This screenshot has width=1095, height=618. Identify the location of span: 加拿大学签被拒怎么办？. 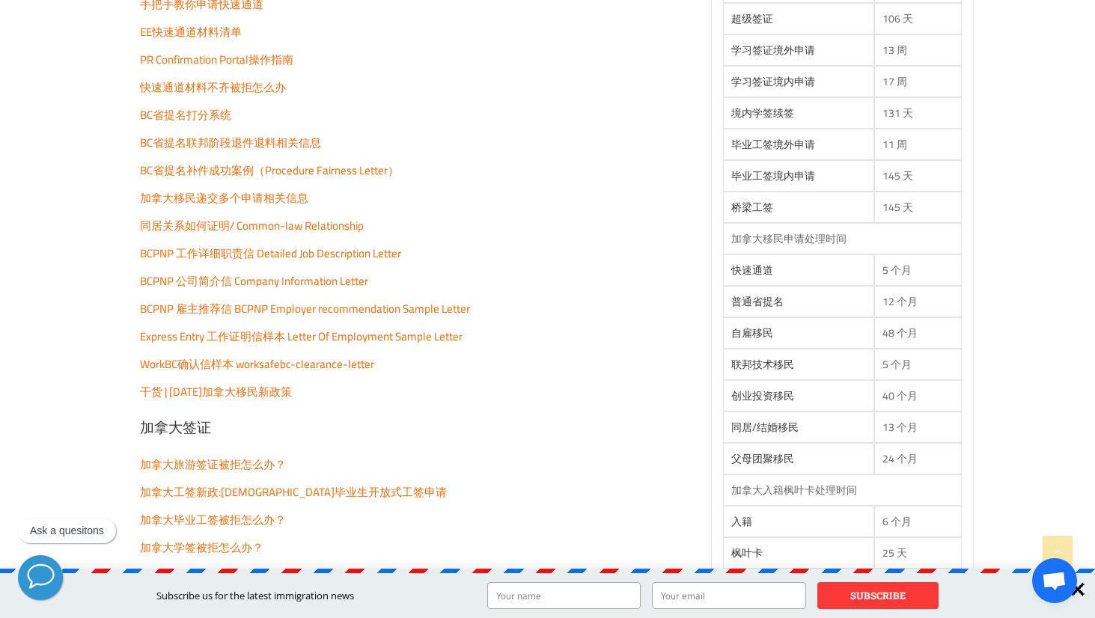
(201, 547).